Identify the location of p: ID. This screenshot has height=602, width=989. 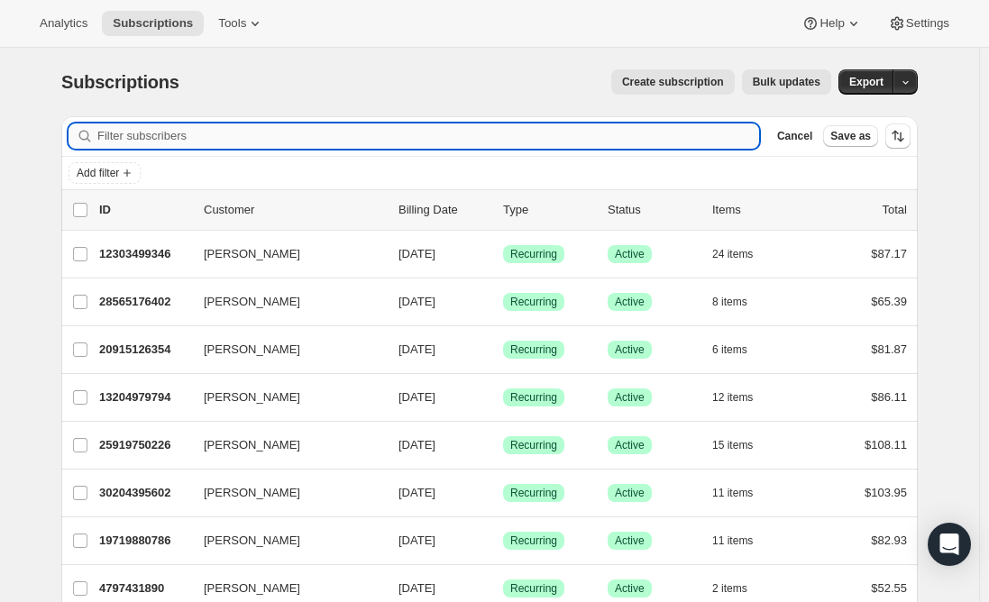
(144, 210).